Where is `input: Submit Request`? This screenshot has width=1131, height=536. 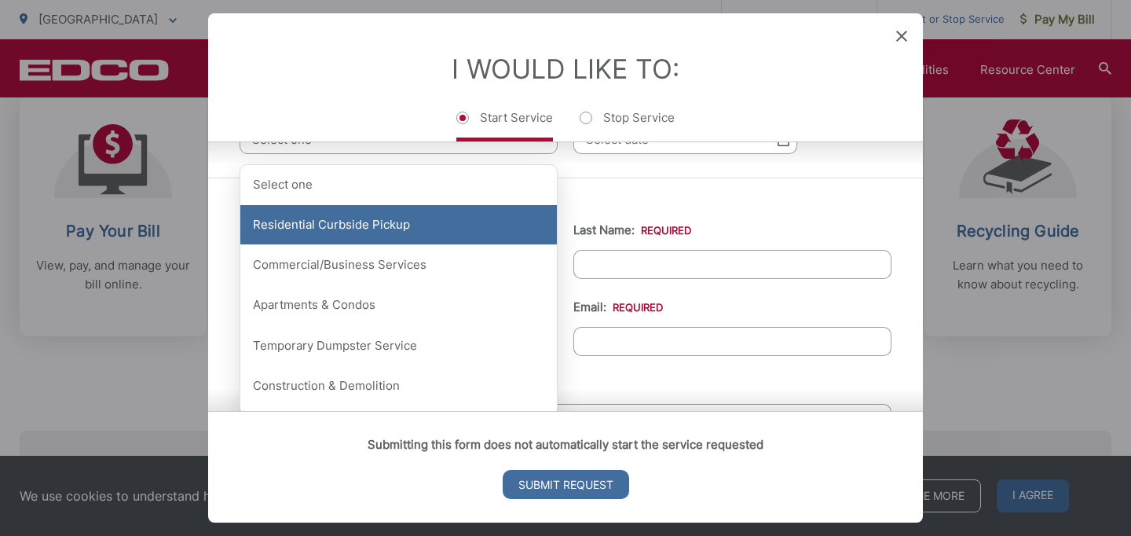 input: Submit Request is located at coordinates (566, 484).